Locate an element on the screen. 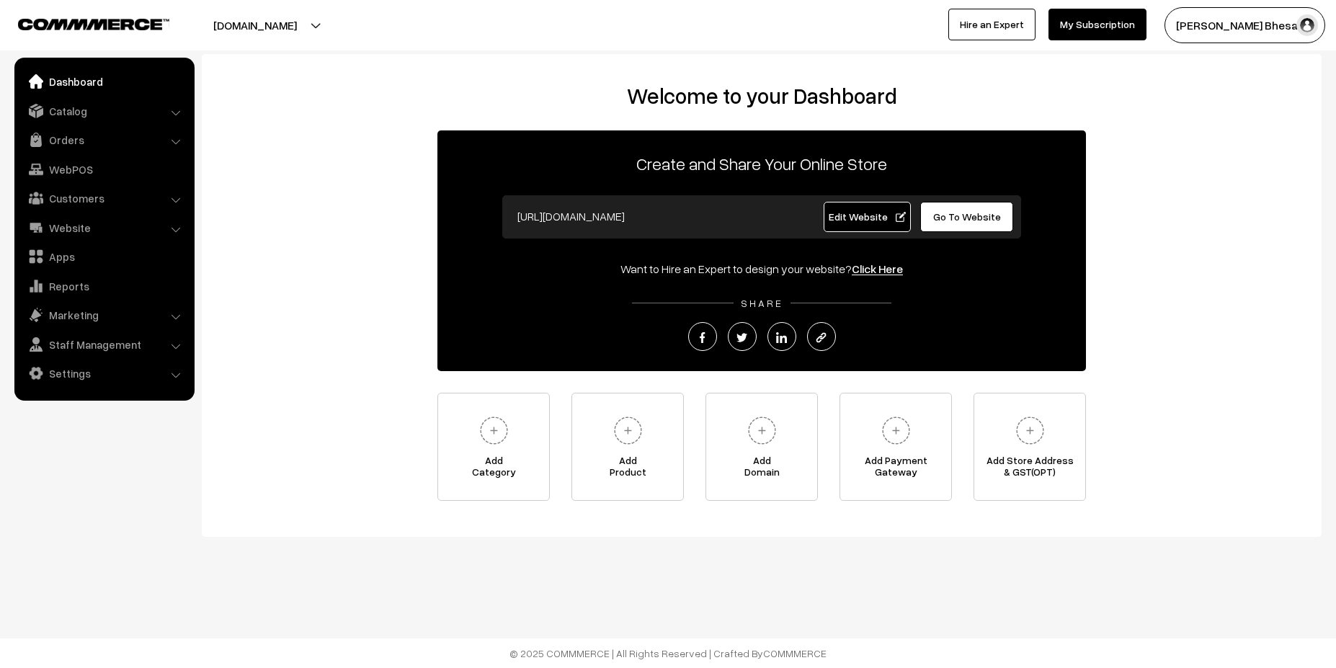  a: Click Here is located at coordinates (877, 269).